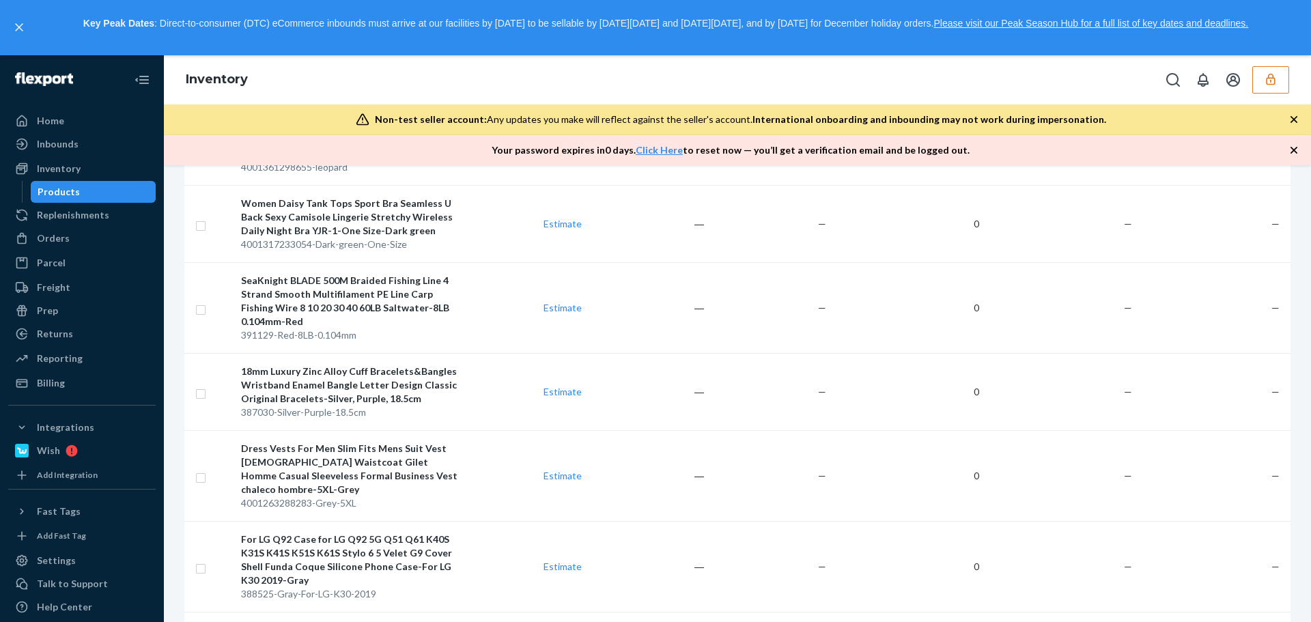 Image resolution: width=1311 pixels, height=622 pixels. What do you see at coordinates (82, 288) in the screenshot?
I see `a: Freight` at bounding box center [82, 288].